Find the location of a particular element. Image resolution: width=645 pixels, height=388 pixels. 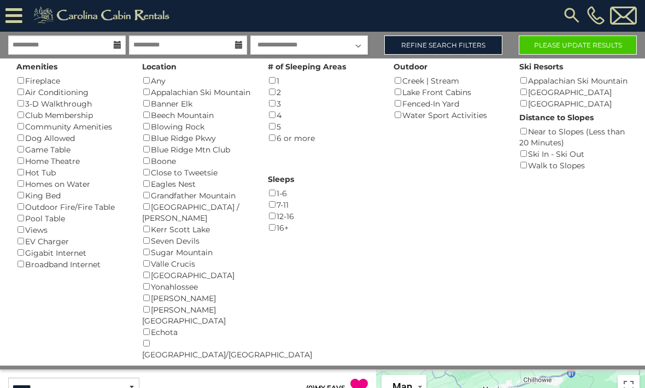

div: Kerr Scott Lake is located at coordinates (197, 229).